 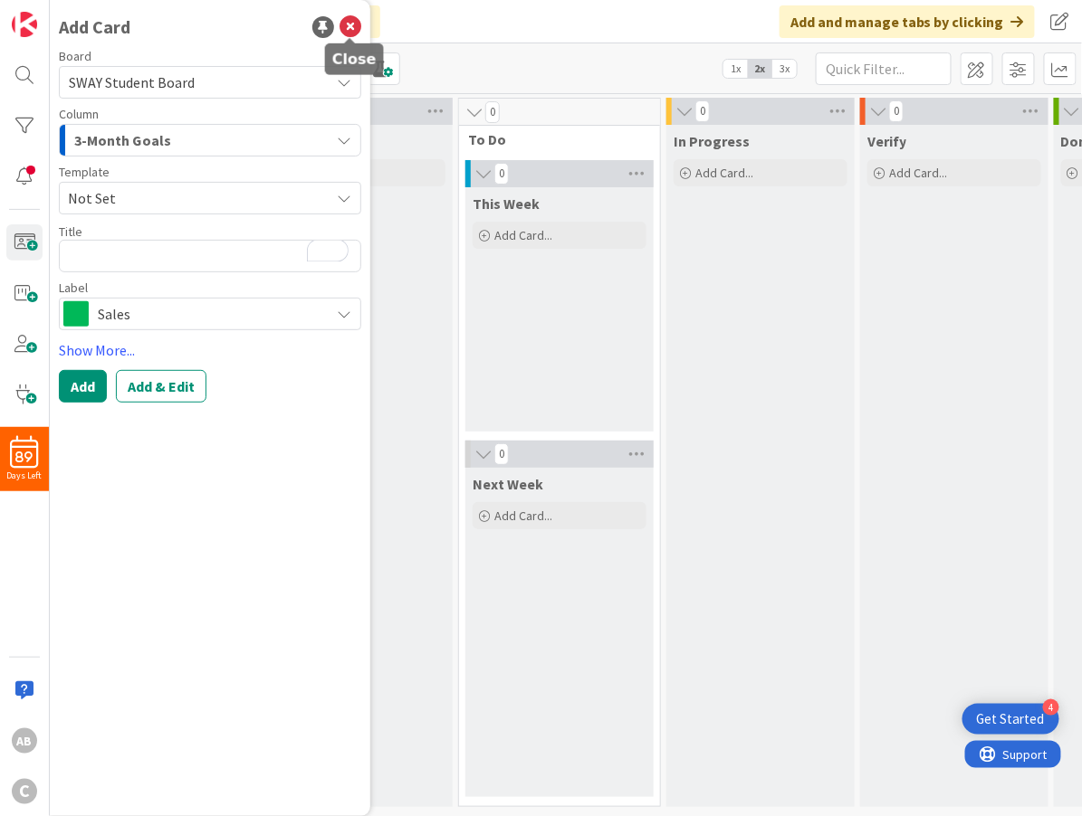 I want to click on span: Template, so click(x=84, y=172).